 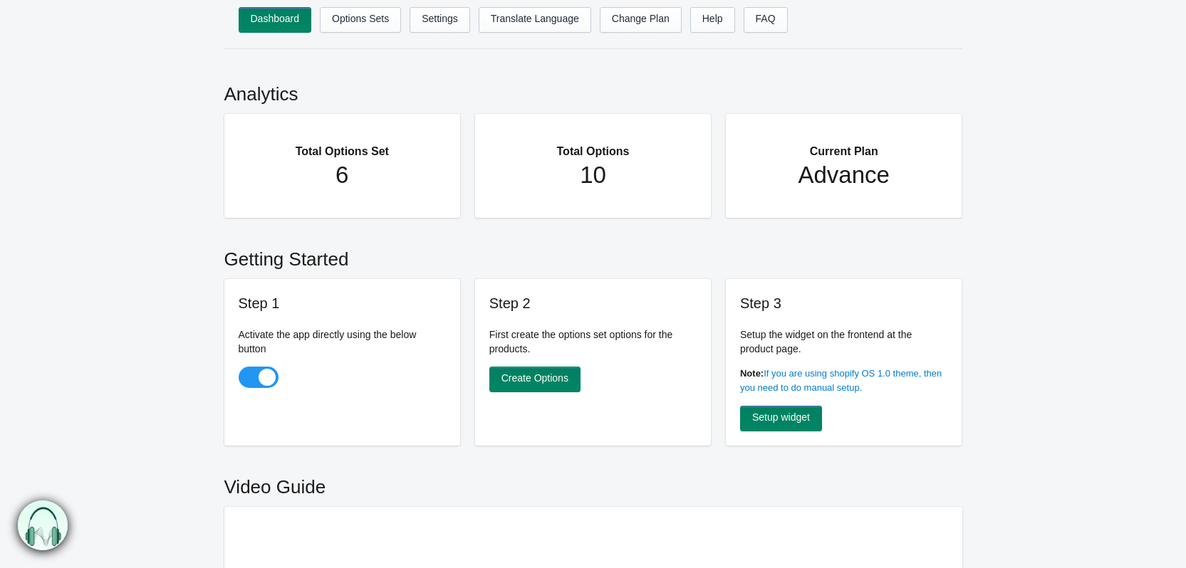 I want to click on h1: 10, so click(x=593, y=175).